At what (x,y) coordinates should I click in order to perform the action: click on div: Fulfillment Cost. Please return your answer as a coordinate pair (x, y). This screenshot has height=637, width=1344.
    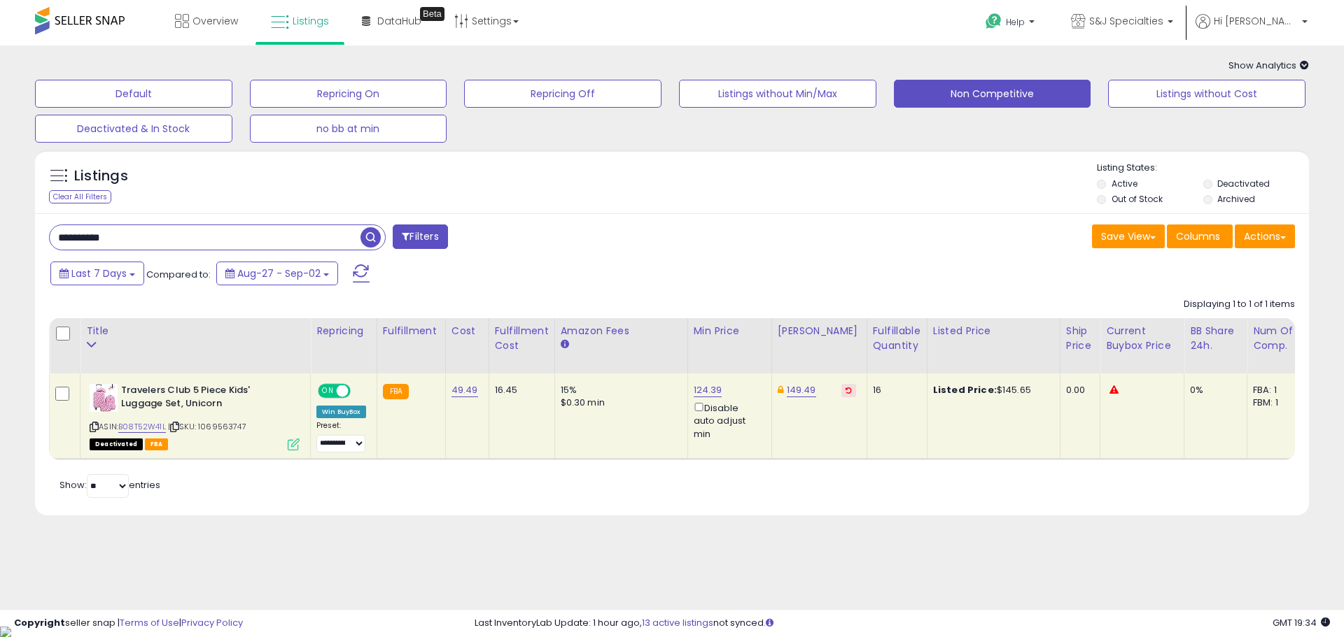
    Looking at the image, I should click on (521, 339).